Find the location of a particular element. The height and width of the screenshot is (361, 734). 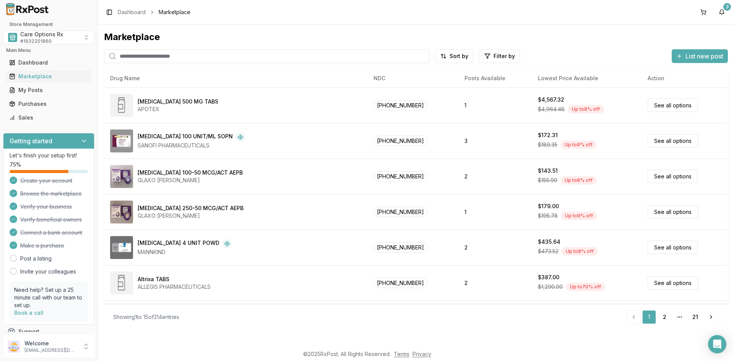

p: Welcome is located at coordinates (51, 344).